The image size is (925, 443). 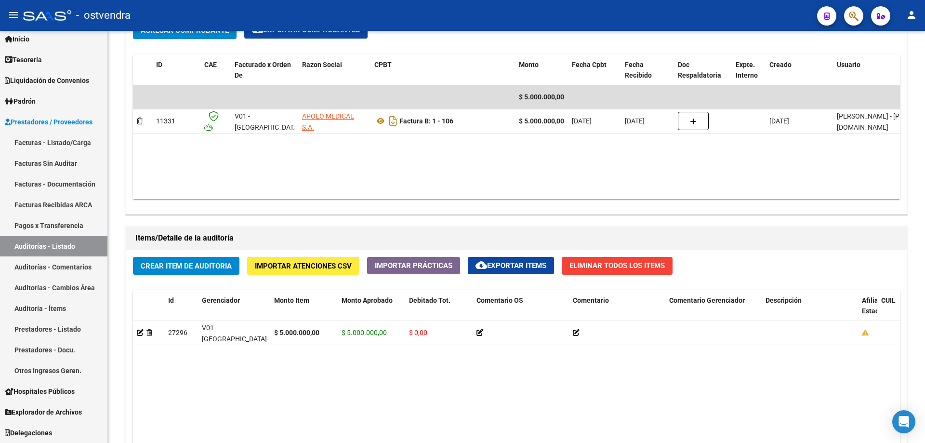 I want to click on span: Exportar Comprobantes, so click(x=306, y=30).